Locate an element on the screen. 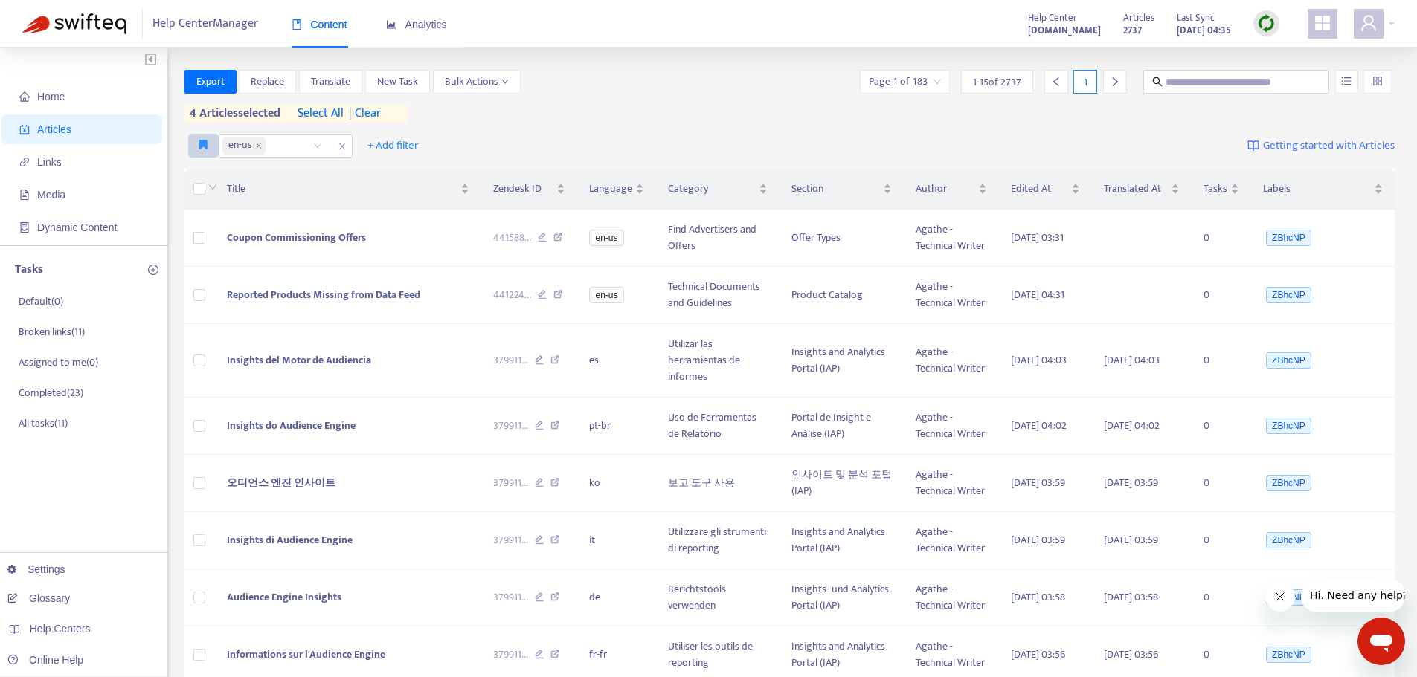 Image resolution: width=1417 pixels, height=677 pixels. p: Default ( 0 ) is located at coordinates (41, 301).